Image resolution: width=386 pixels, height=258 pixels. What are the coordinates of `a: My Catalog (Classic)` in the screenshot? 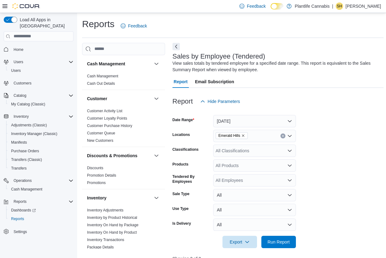 It's located at (28, 104).